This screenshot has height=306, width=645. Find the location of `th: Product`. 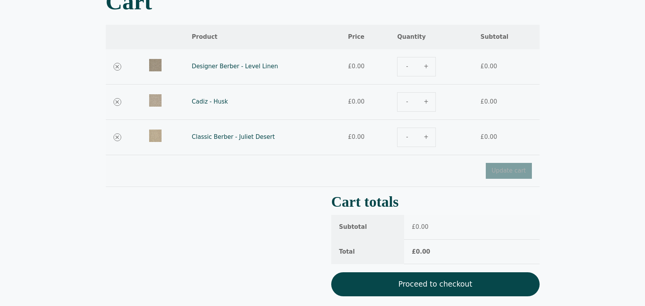

th: Product is located at coordinates (262, 37).